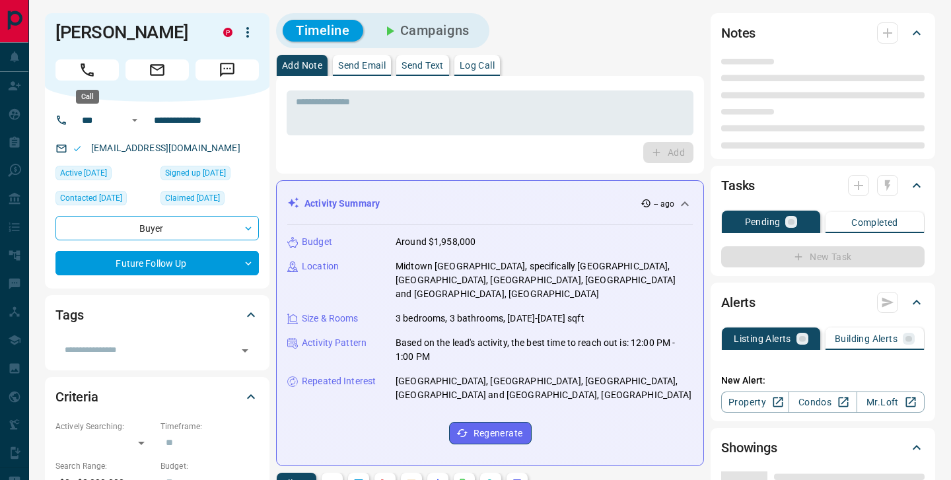 Image resolution: width=951 pixels, height=480 pixels. What do you see at coordinates (738, 33) in the screenshot?
I see `h2: Notes` at bounding box center [738, 33].